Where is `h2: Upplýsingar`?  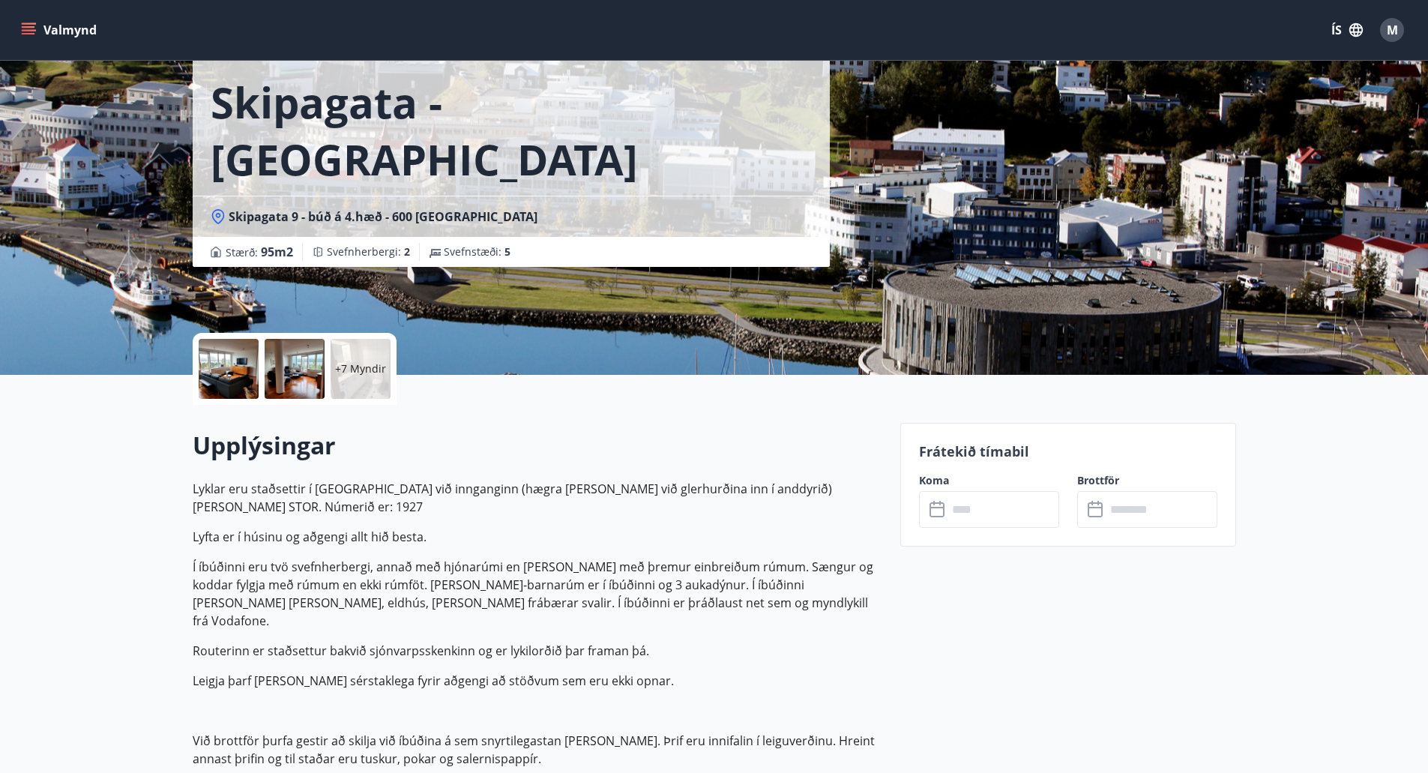
h2: Upplýsingar is located at coordinates (538, 445).